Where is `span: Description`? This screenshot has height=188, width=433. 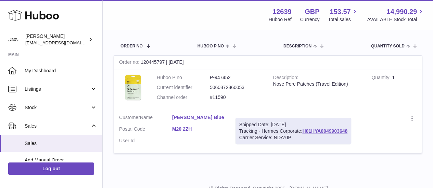
span: Description is located at coordinates (297, 46).